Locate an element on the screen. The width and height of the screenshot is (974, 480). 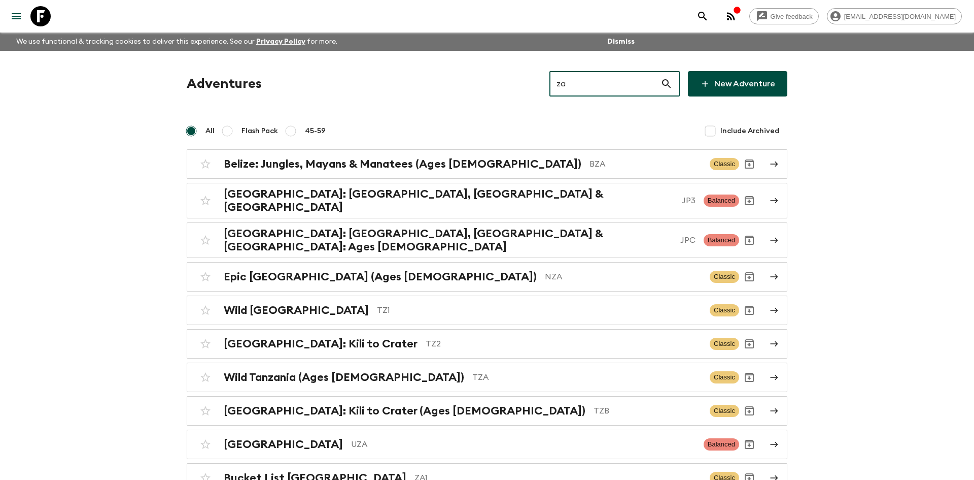
button: menu is located at coordinates (16, 16).